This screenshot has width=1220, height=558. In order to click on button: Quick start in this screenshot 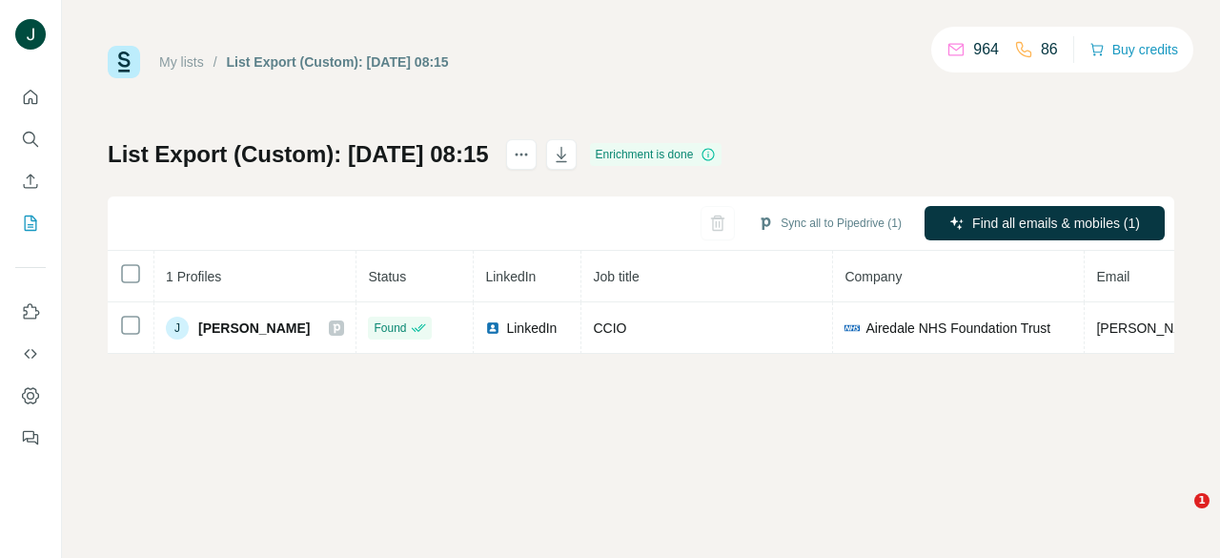, I will do `click(31, 97)`.